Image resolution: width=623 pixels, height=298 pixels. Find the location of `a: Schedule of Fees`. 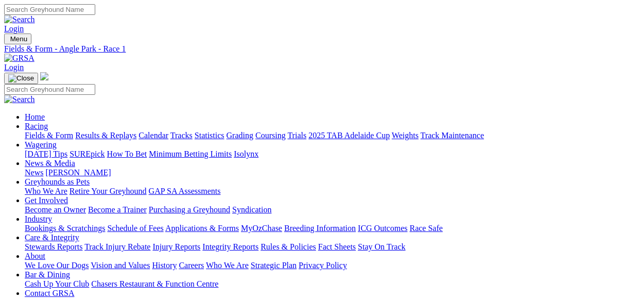

a: Schedule of Fees is located at coordinates (135, 228).